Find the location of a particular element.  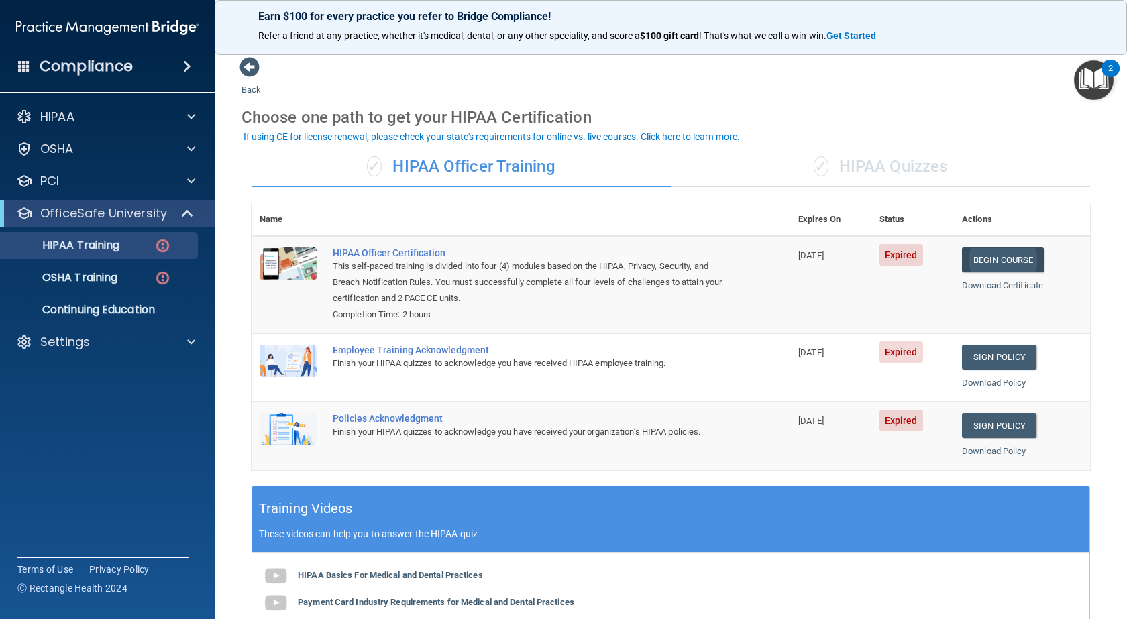

th: Status is located at coordinates (912, 219).